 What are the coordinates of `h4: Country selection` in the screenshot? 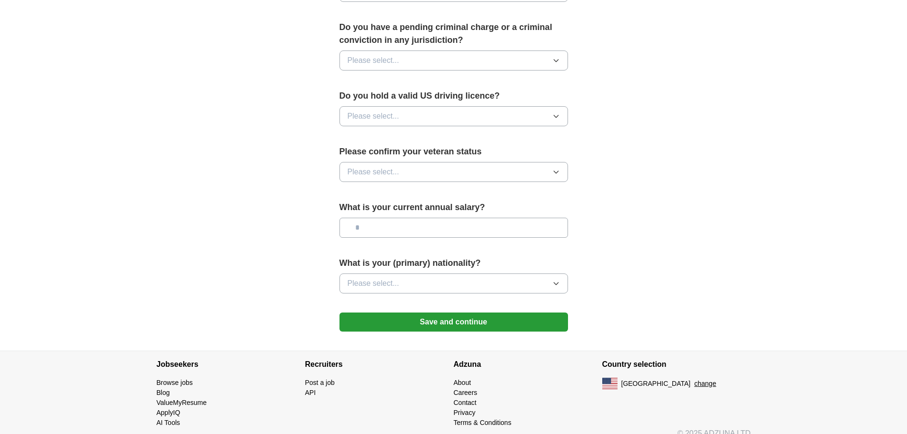 It's located at (676, 364).